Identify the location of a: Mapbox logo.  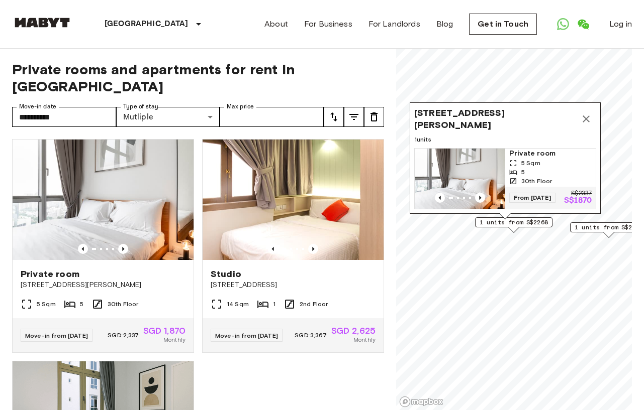
(421, 402).